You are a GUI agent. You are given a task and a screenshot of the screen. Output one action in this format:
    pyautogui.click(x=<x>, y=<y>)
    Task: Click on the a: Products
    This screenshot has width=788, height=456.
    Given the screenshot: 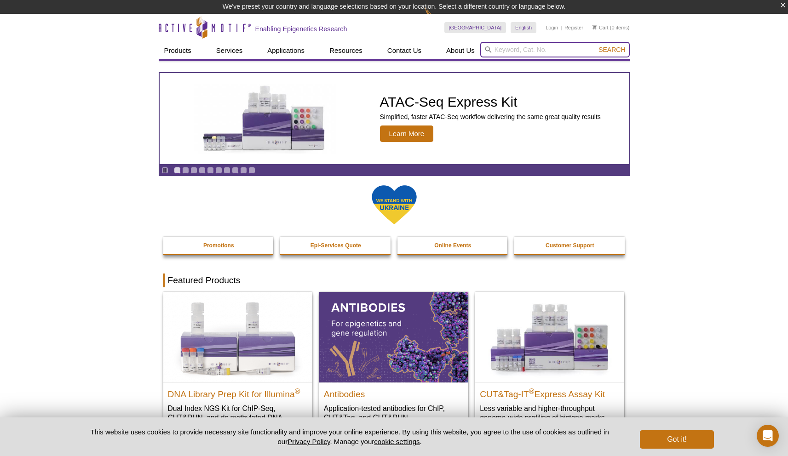 What is the action you would take?
    pyautogui.click(x=178, y=51)
    